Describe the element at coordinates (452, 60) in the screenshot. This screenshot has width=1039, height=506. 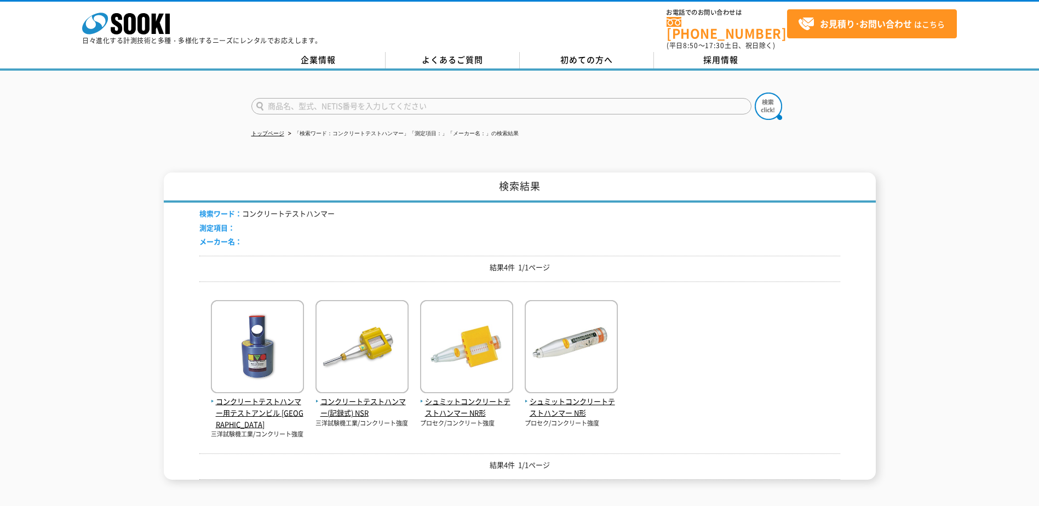
I see `a: よくあるご質問` at that location.